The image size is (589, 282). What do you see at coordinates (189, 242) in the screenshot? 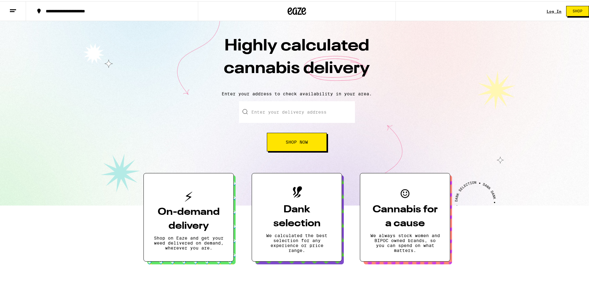
I see `p: Shop on Eaze and get your weed delivered on demand, wherever you are.` at bounding box center [189, 242].